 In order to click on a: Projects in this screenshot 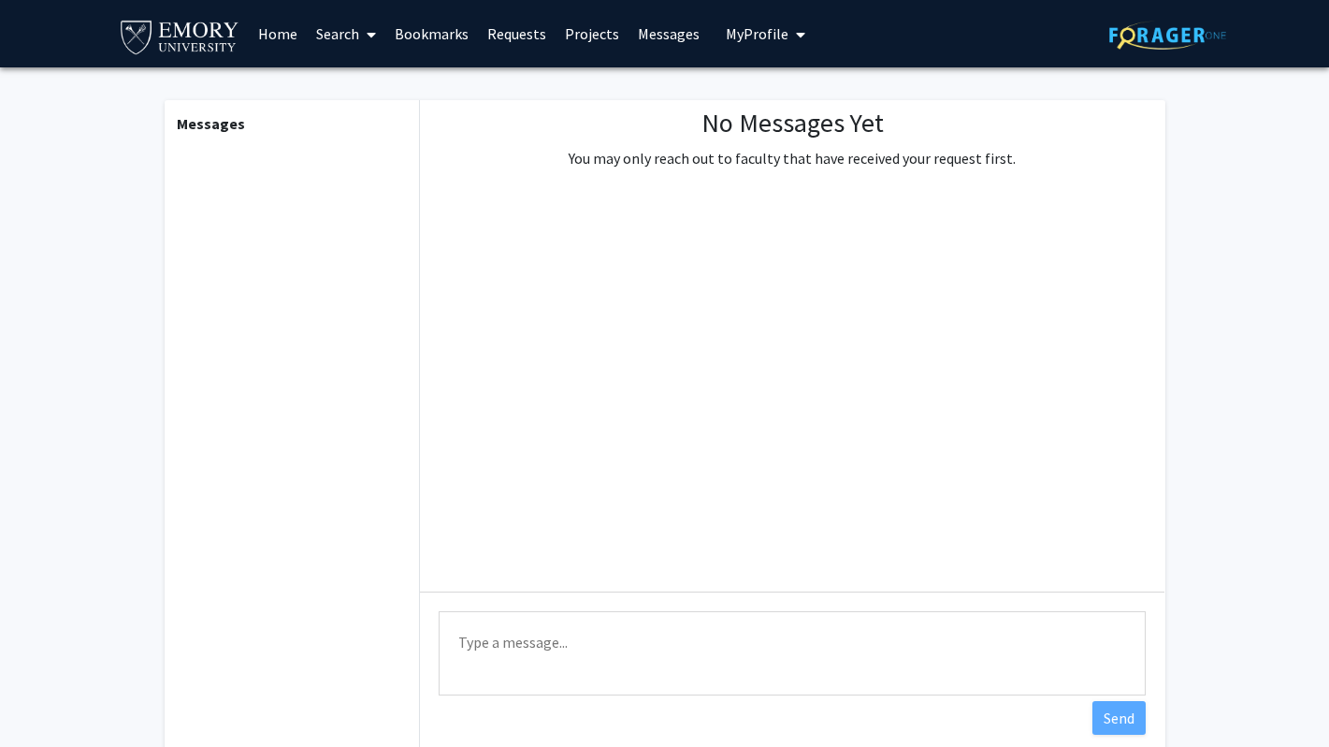, I will do `click(592, 34)`.